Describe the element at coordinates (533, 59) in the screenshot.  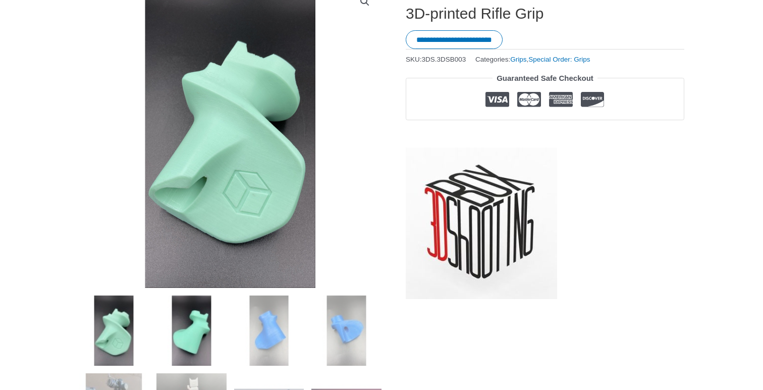
I see `span: Categories: ,` at that location.